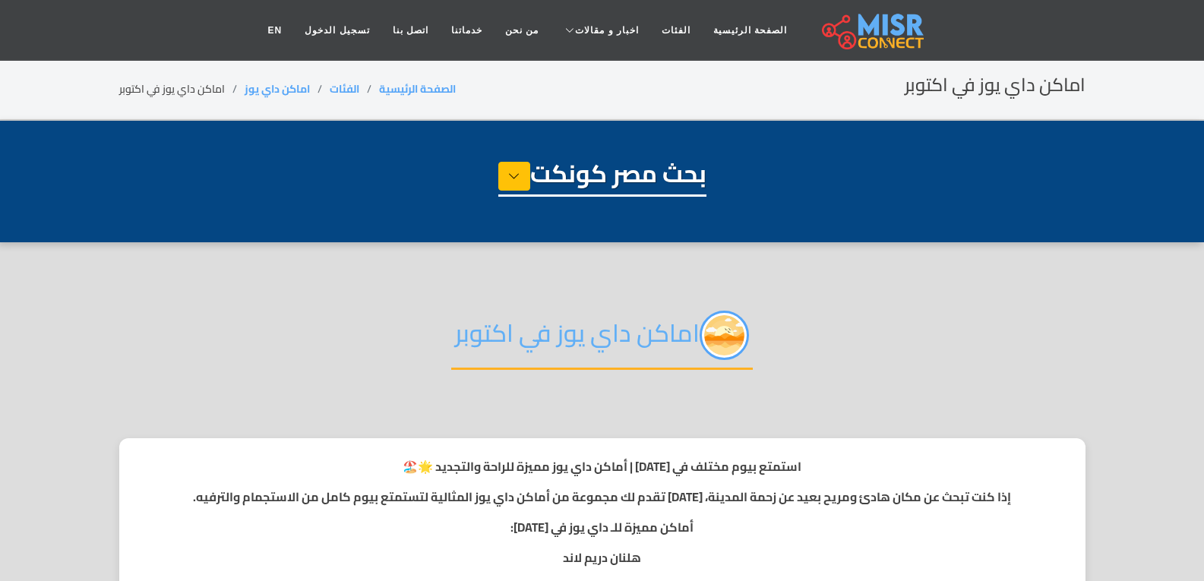 The image size is (1204, 581). Describe the element at coordinates (522, 30) in the screenshot. I see `a: من نحن` at that location.